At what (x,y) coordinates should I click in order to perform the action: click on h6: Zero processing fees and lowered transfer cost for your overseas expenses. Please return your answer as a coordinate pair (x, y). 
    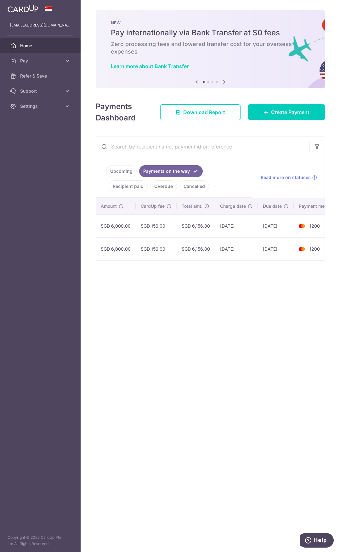
    Looking at the image, I should click on (211, 48).